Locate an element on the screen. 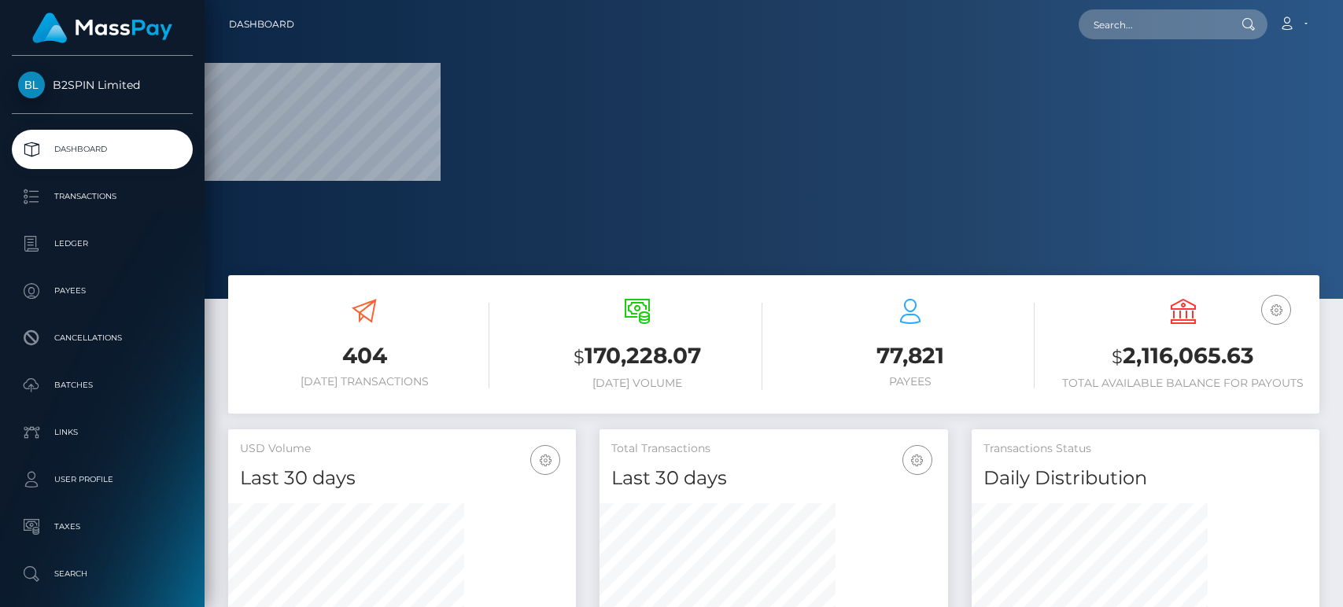  a: User Profile is located at coordinates (102, 480).